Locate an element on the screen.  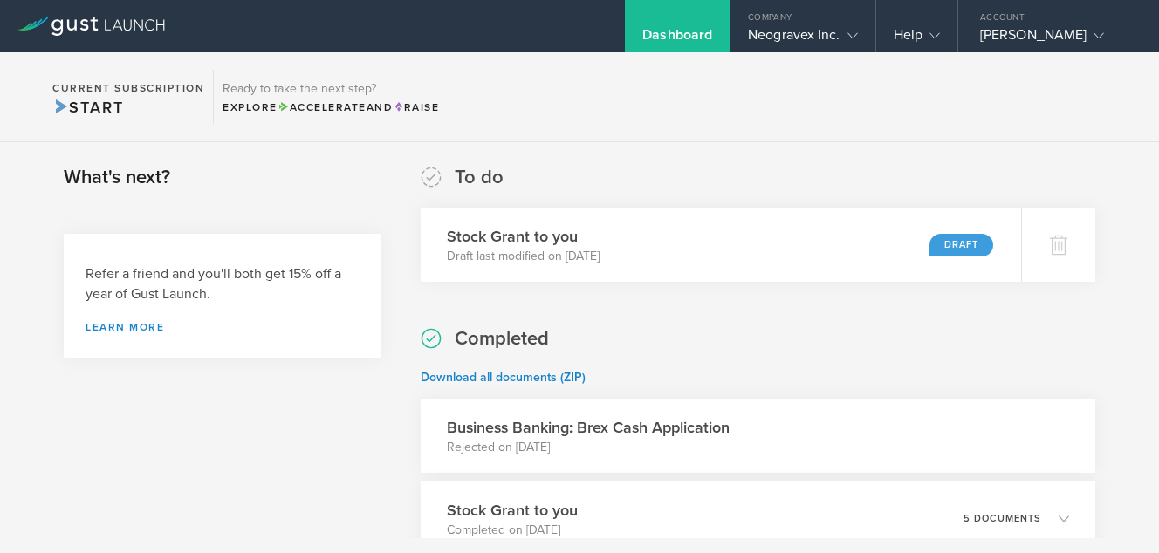
div: Neogravex Inc. is located at coordinates (802, 39).